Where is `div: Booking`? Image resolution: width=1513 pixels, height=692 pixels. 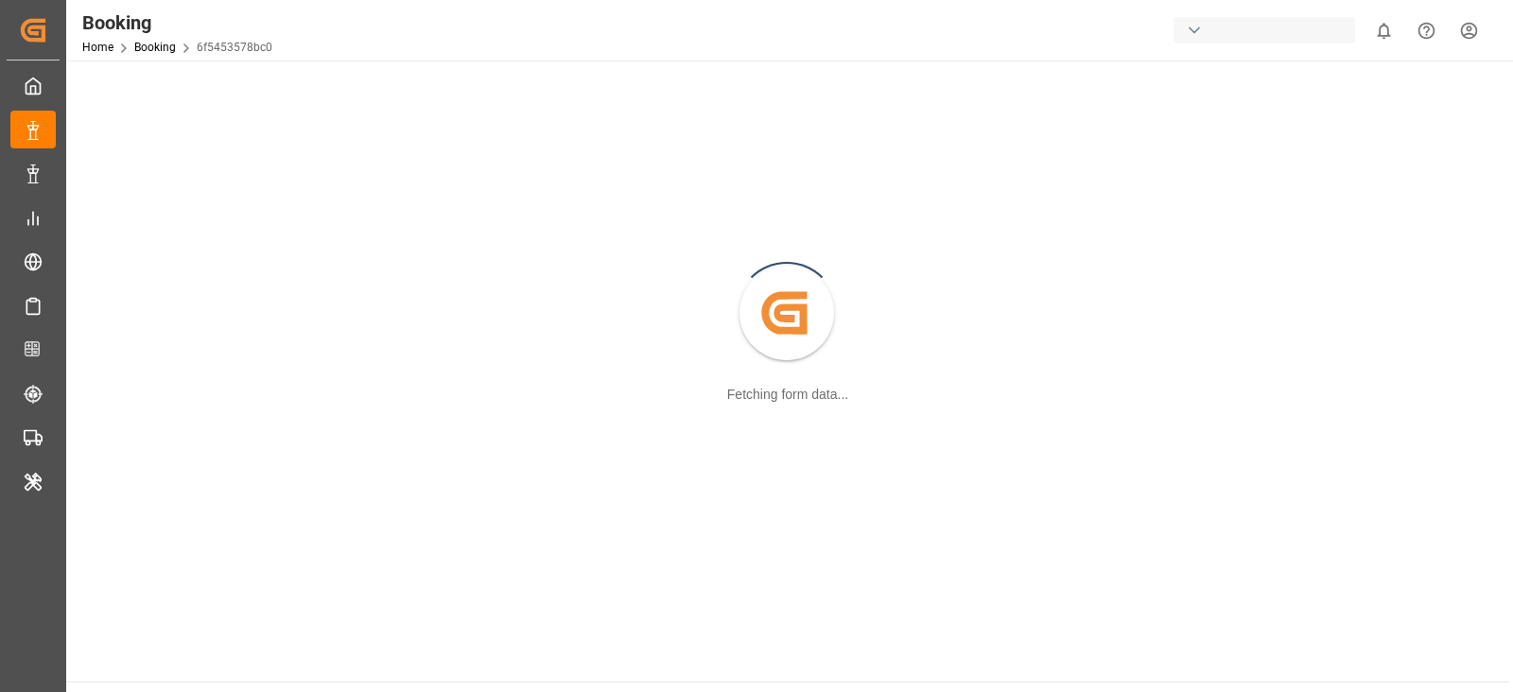 div: Booking is located at coordinates (177, 23).